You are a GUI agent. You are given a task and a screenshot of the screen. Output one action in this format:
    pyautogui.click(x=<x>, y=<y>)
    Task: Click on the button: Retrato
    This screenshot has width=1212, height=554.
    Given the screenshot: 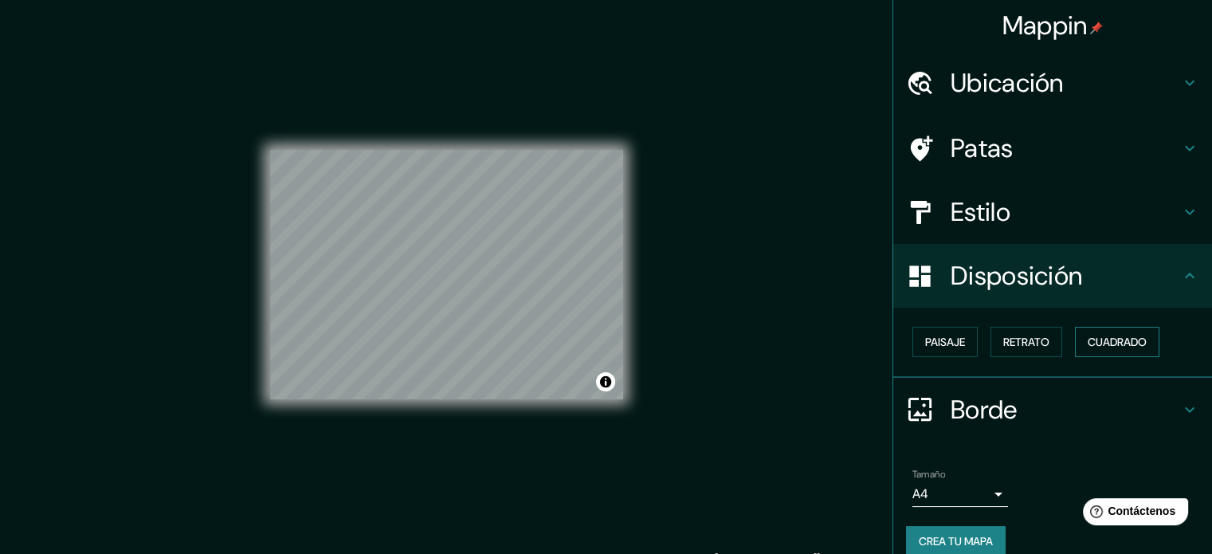 What is the action you would take?
    pyautogui.click(x=1026, y=342)
    